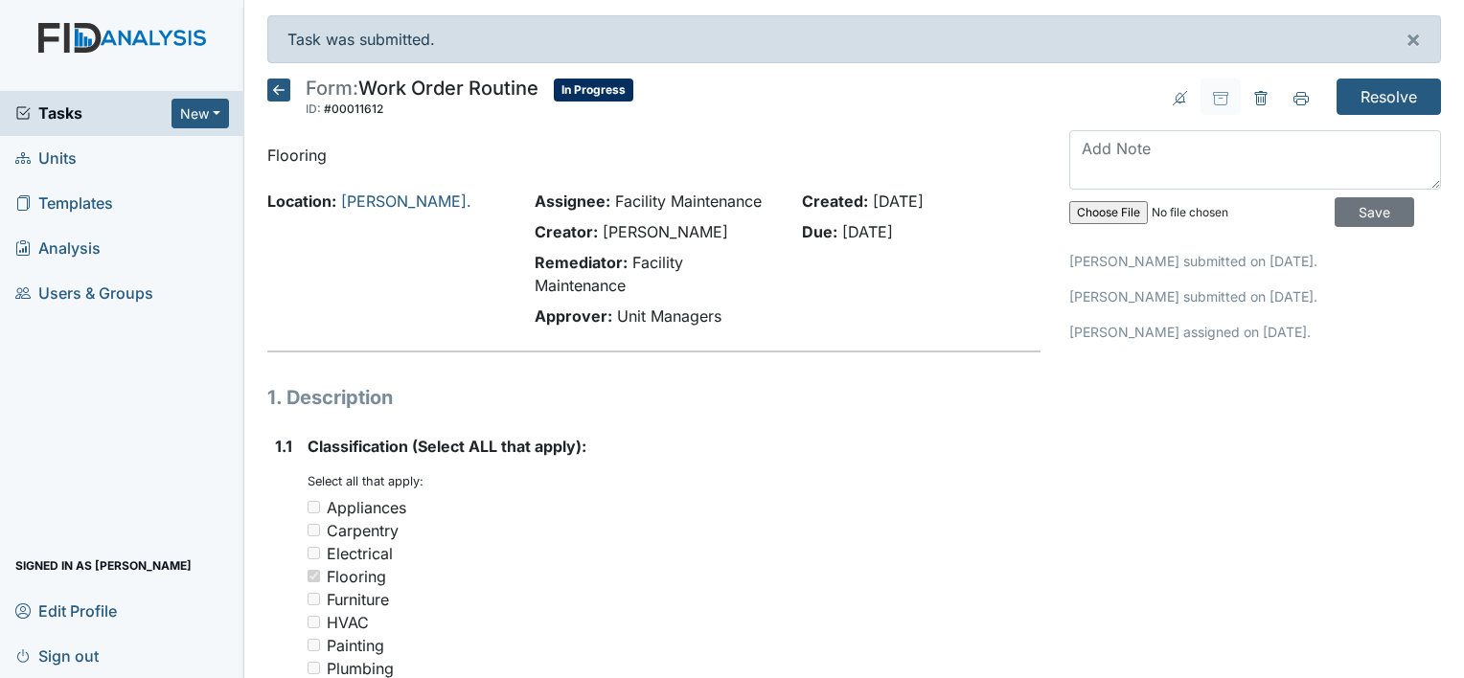  I want to click on div: Painting, so click(355, 646).